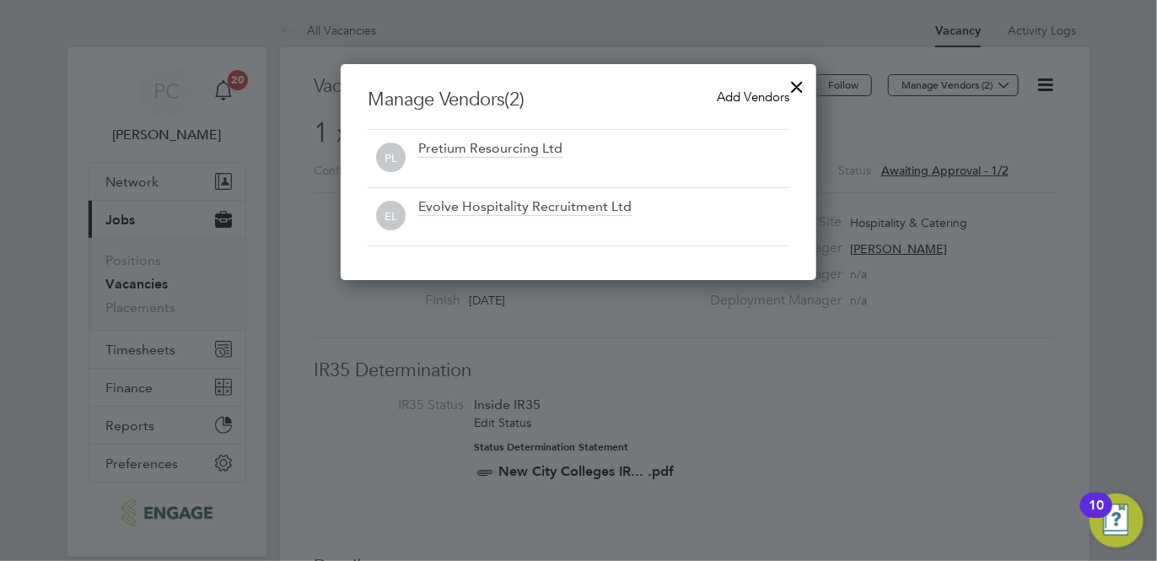 The height and width of the screenshot is (561, 1157). Describe the element at coordinates (515, 99) in the screenshot. I see `span: (2)` at that location.